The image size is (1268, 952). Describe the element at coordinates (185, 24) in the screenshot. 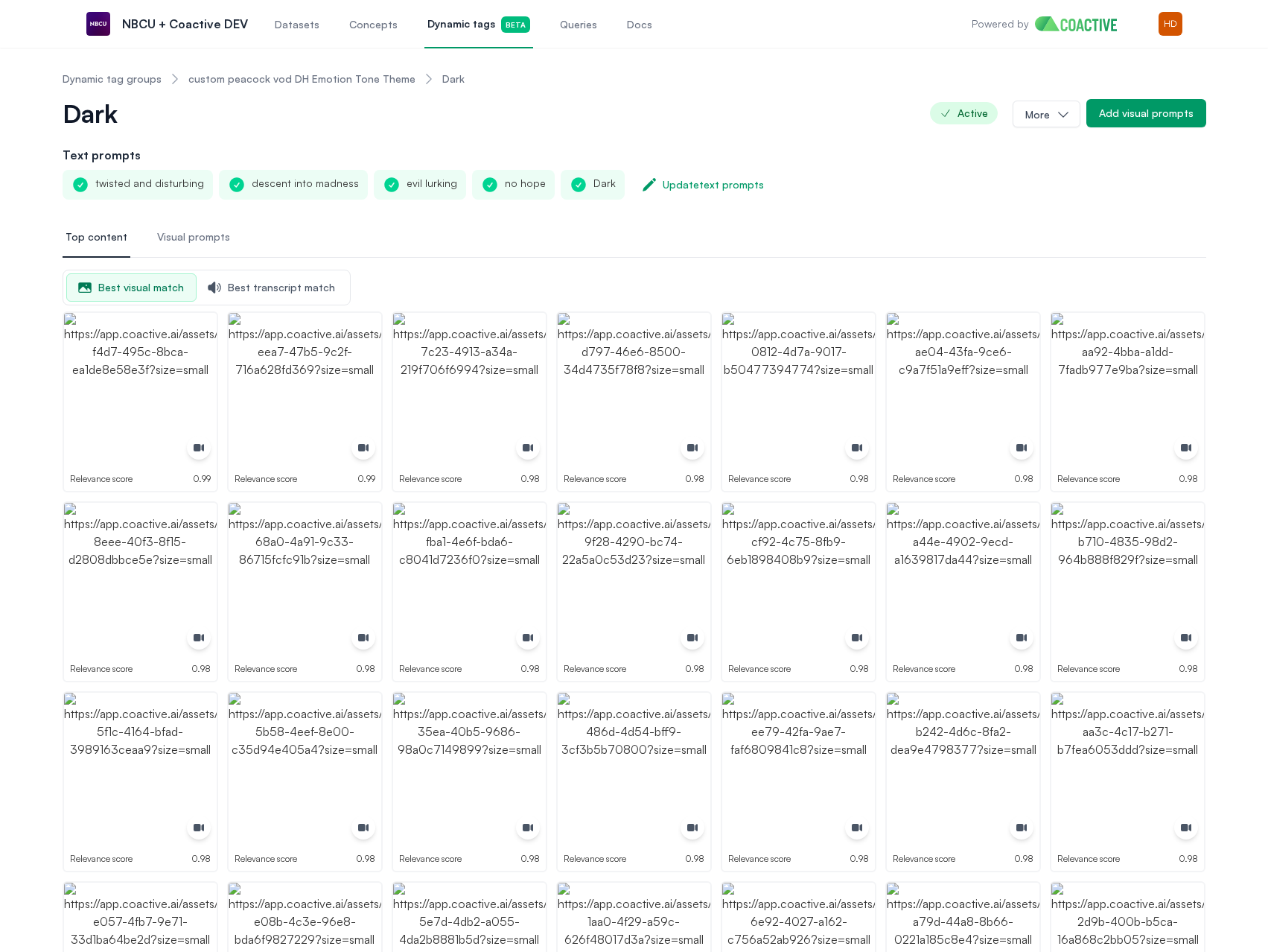

I see `p: NBCU + Coactive DEV` at that location.